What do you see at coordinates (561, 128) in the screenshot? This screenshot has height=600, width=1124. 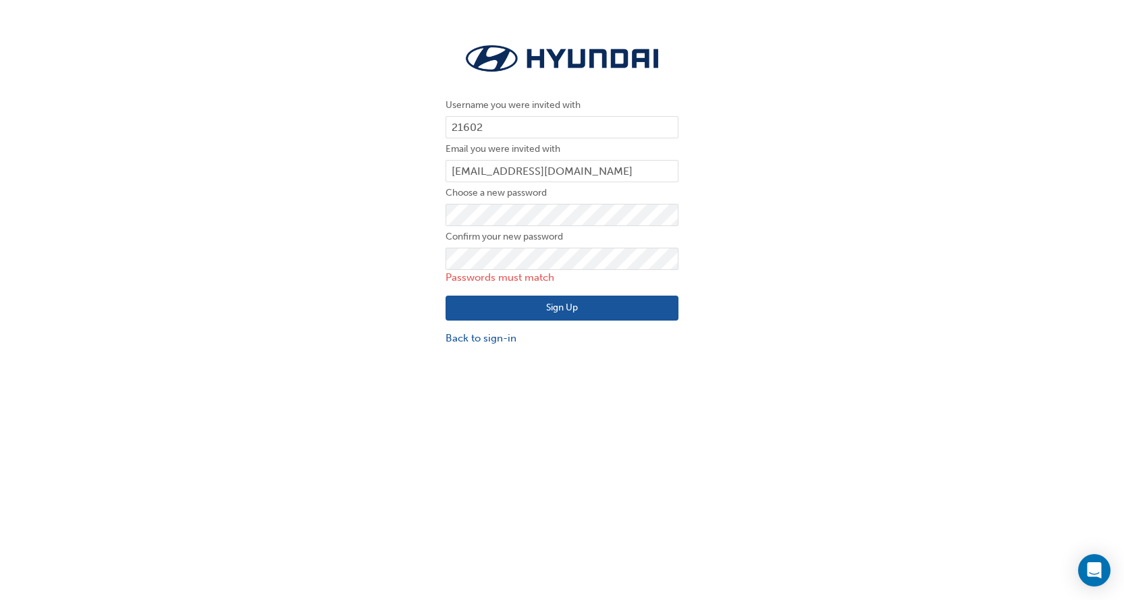 I see `input: Username` at bounding box center [561, 128].